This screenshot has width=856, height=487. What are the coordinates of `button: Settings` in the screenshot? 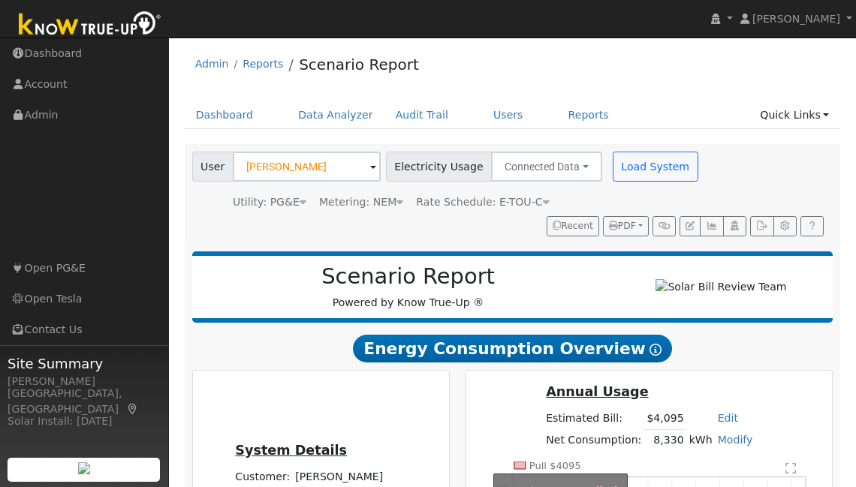 It's located at (784, 227).